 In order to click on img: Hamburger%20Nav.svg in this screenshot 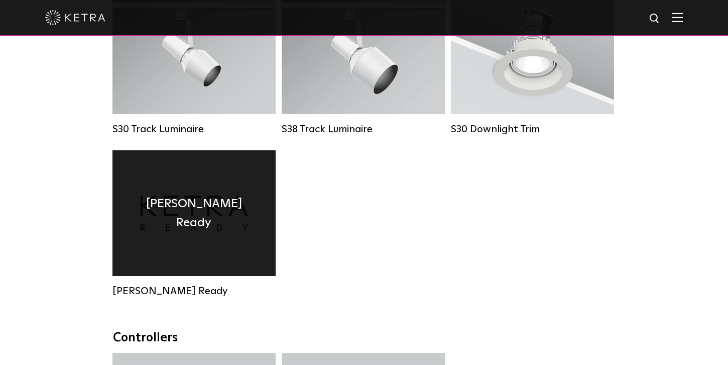, I will do `click(678, 17)`.